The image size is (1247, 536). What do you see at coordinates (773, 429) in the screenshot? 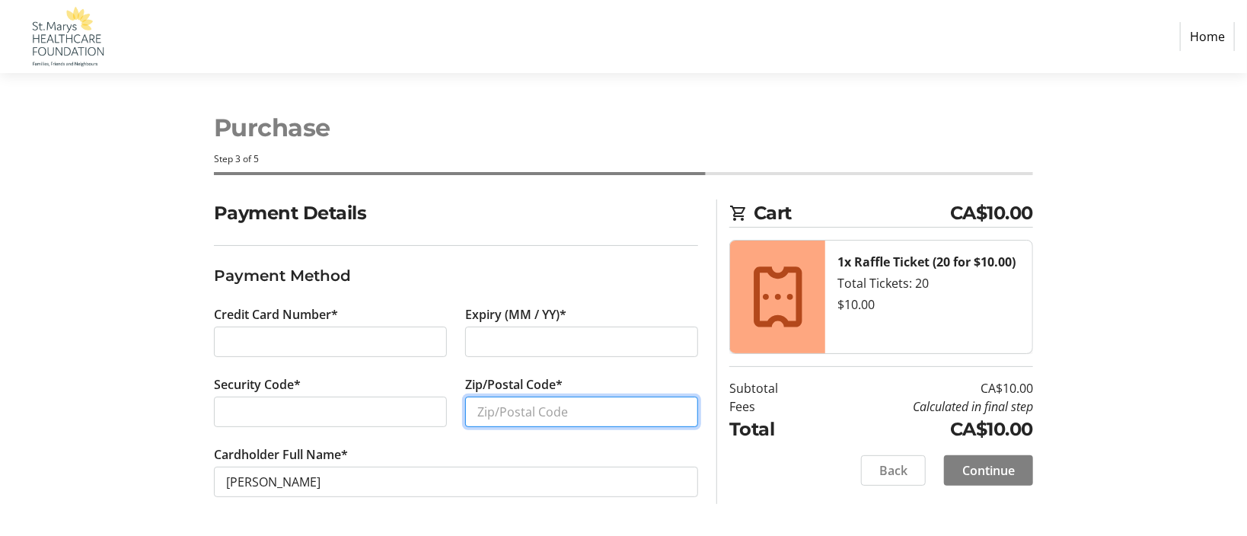
I see `td: Total` at bounding box center [773, 429].